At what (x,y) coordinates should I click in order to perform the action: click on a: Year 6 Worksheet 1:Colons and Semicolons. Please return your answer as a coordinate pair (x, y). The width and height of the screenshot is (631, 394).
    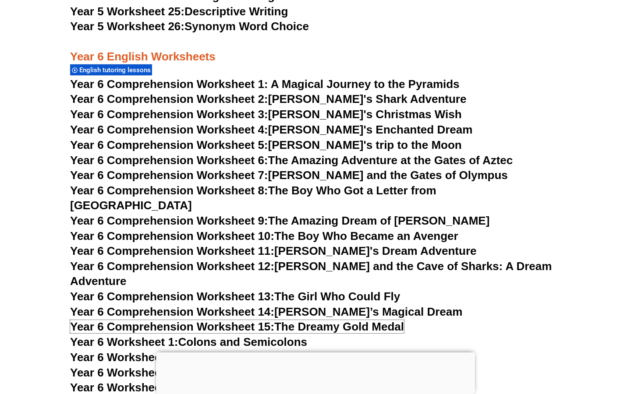
    Looking at the image, I should click on (188, 342).